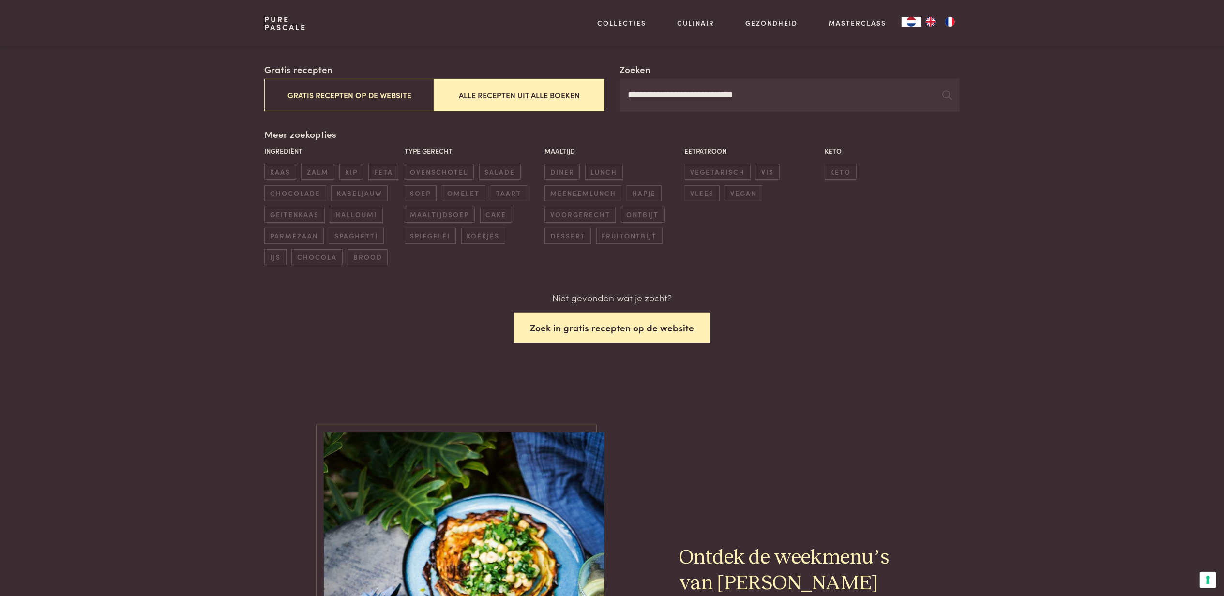 Image resolution: width=1224 pixels, height=596 pixels. I want to click on div: Language, so click(912, 22).